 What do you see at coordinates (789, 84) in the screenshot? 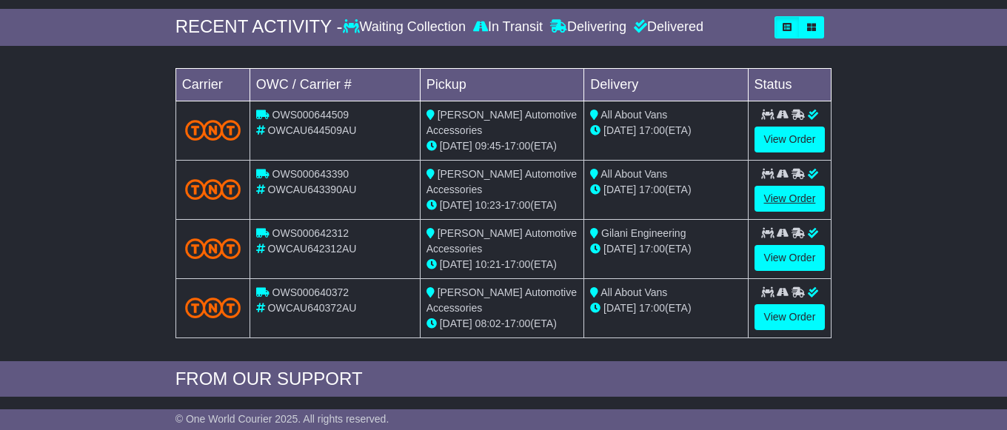
I see `td: Status` at bounding box center [789, 84].